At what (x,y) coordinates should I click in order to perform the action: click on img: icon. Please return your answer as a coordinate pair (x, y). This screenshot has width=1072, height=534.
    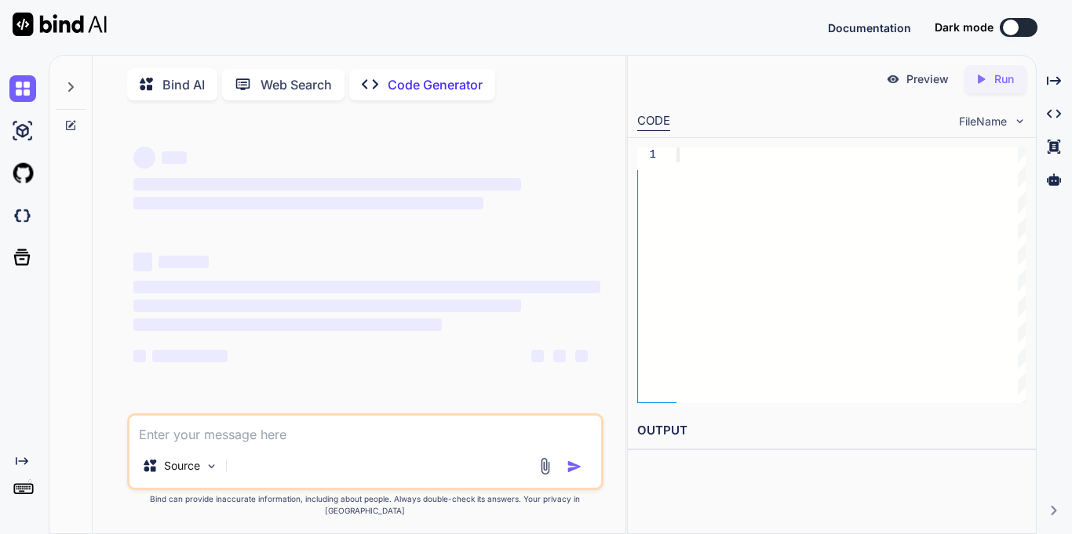
    Looking at the image, I should click on (574, 467).